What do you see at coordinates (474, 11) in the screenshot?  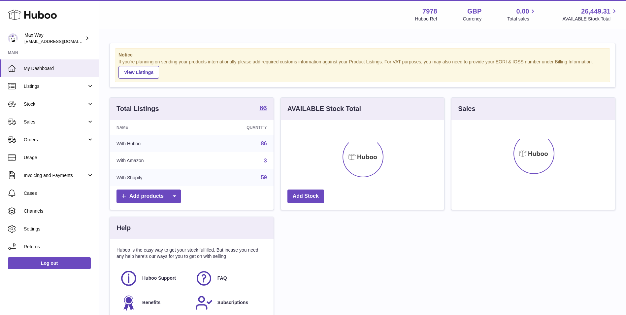 I see `strong: GBP` at bounding box center [474, 11].